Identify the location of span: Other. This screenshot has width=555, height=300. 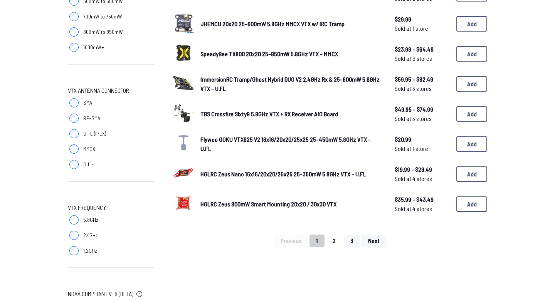
(89, 165).